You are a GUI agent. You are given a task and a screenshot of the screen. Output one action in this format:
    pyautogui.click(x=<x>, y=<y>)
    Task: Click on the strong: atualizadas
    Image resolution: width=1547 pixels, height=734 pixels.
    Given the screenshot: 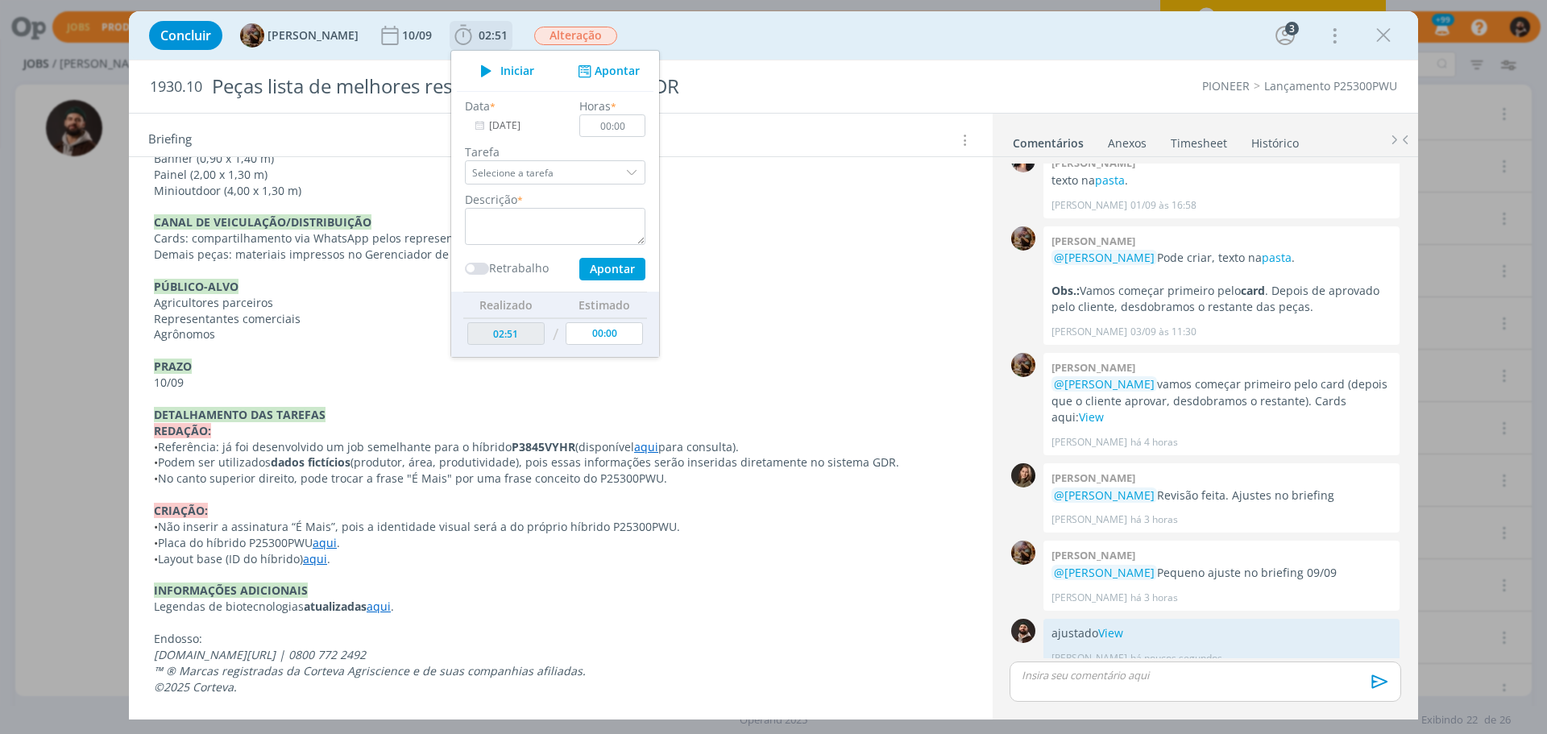 What is the action you would take?
    pyautogui.click(x=335, y=606)
    